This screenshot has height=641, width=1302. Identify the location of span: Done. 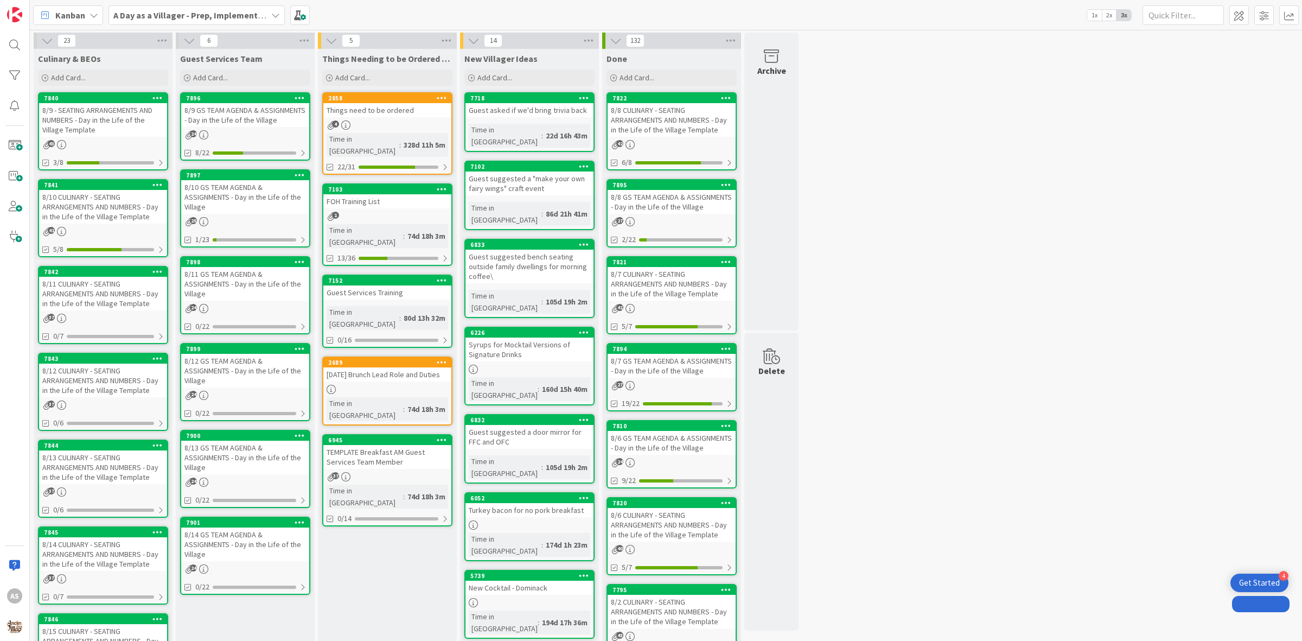
(617, 59).